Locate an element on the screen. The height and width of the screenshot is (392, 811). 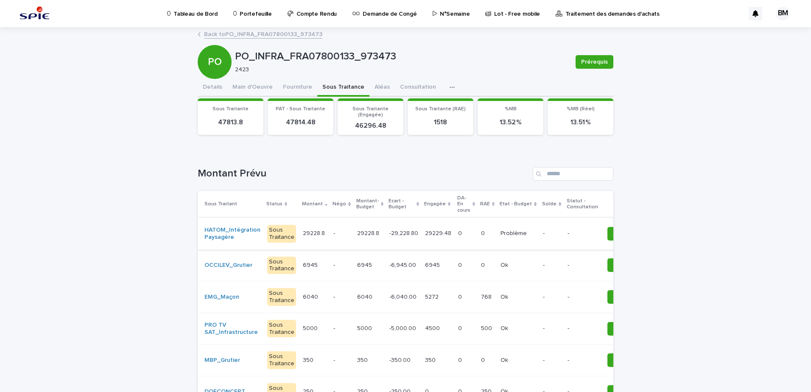
p: 1518 is located at coordinates (440, 122).